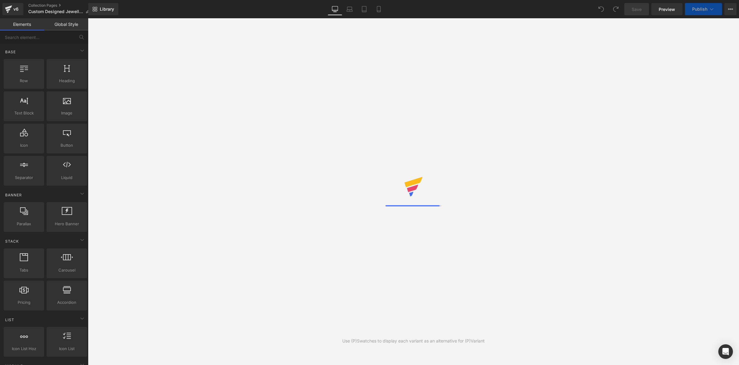 This screenshot has width=739, height=365. I want to click on div: Open Intercom Messenger, so click(726, 352).